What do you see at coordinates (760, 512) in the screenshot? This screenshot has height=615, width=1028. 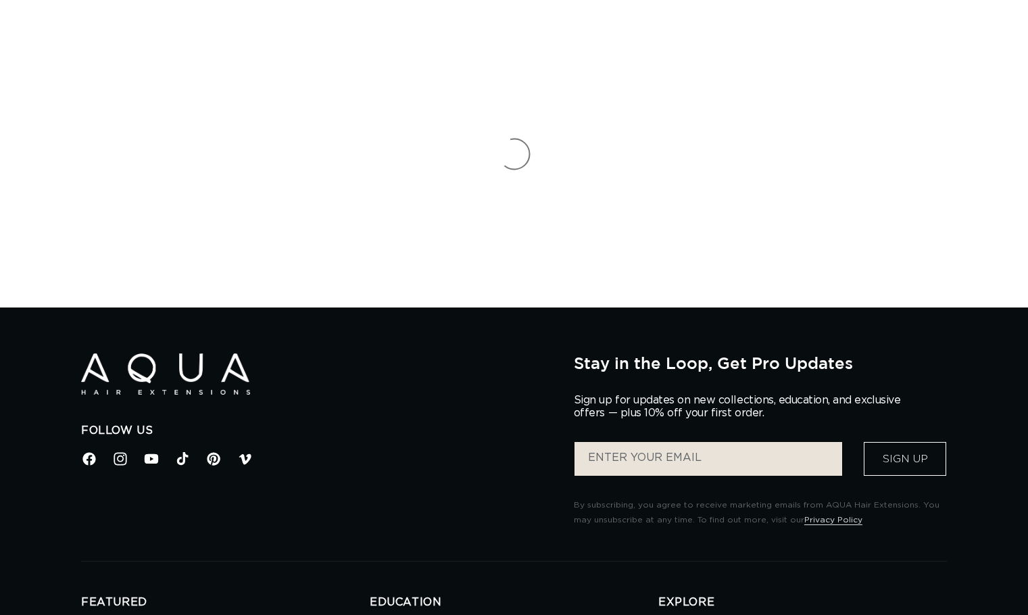 I see `p: By subscribing, you agree to receive marketing emails from AQUA Hair Extensions. You may unsubscr...` at bounding box center [760, 512].